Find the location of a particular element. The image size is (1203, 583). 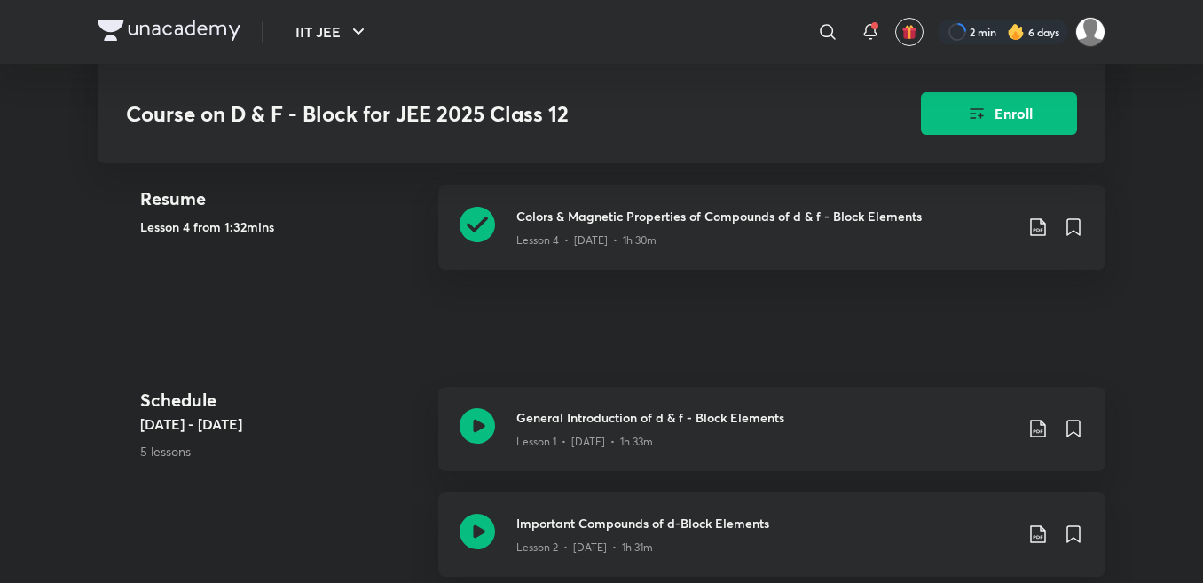

button: Enroll is located at coordinates (999, 114).